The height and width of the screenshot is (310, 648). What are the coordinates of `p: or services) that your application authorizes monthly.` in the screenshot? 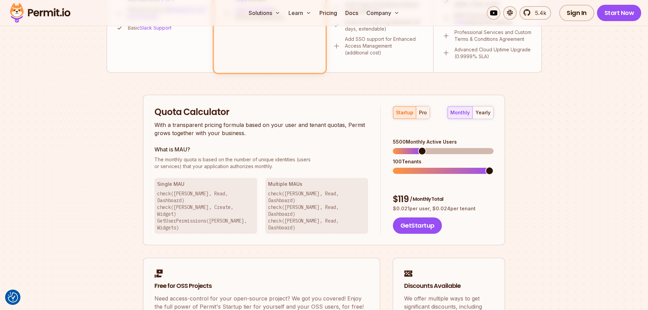 It's located at (261, 163).